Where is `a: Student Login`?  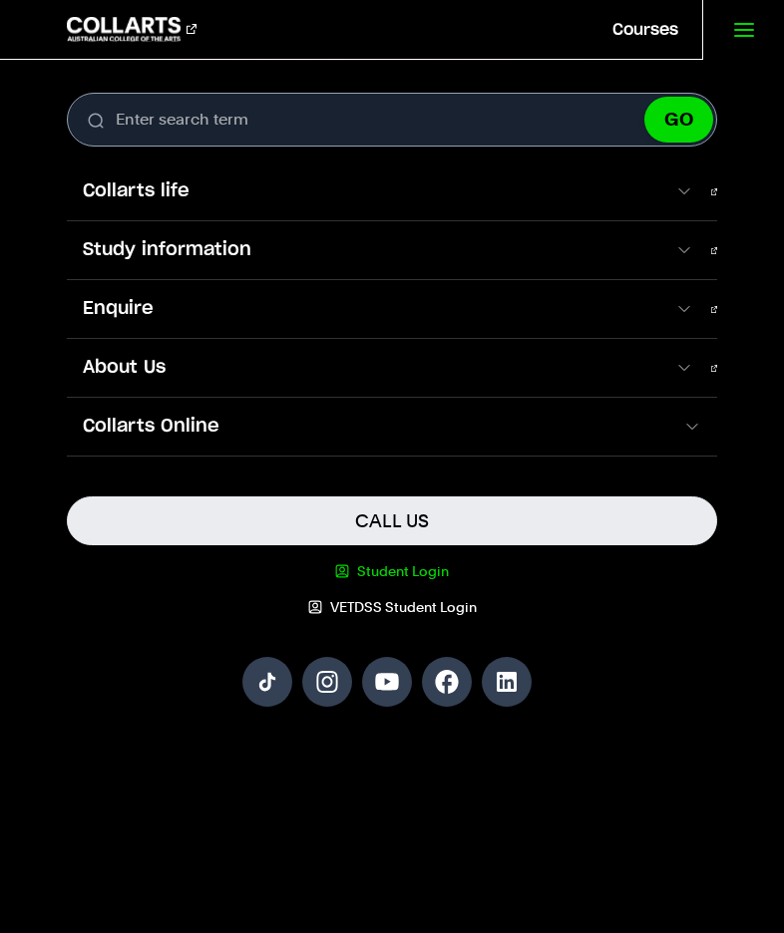 a: Student Login is located at coordinates (392, 571).